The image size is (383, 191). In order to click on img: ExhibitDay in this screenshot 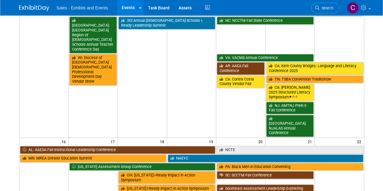, I will do `click(34, 8)`.